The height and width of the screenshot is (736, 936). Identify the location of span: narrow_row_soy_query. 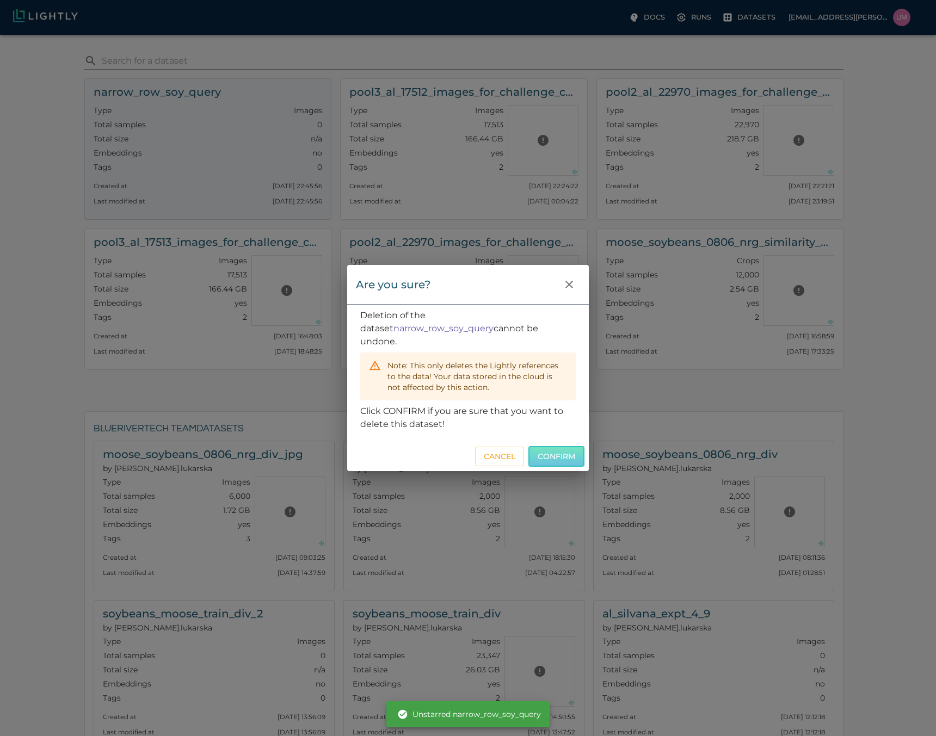
(443, 328).